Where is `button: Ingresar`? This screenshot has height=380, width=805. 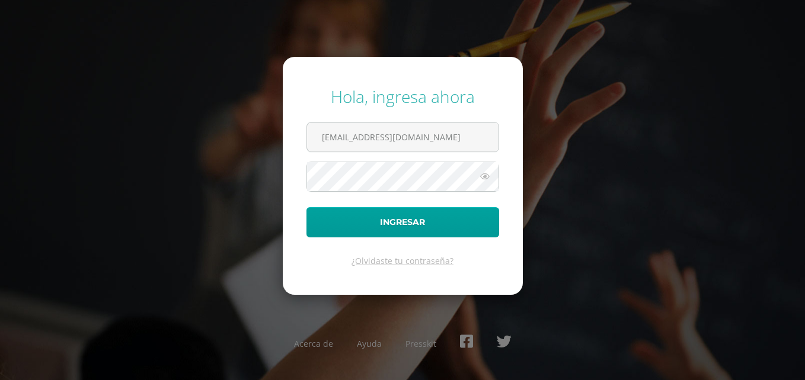 button: Ingresar is located at coordinates (402, 222).